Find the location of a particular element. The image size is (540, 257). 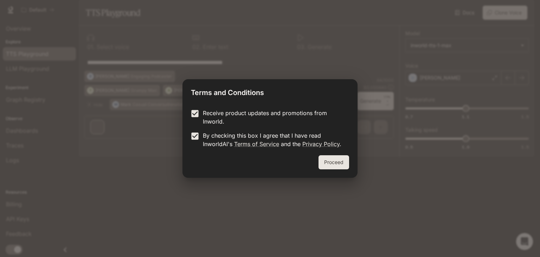

p: Receive product updates and promotions from Inworld. is located at coordinates (273, 117).